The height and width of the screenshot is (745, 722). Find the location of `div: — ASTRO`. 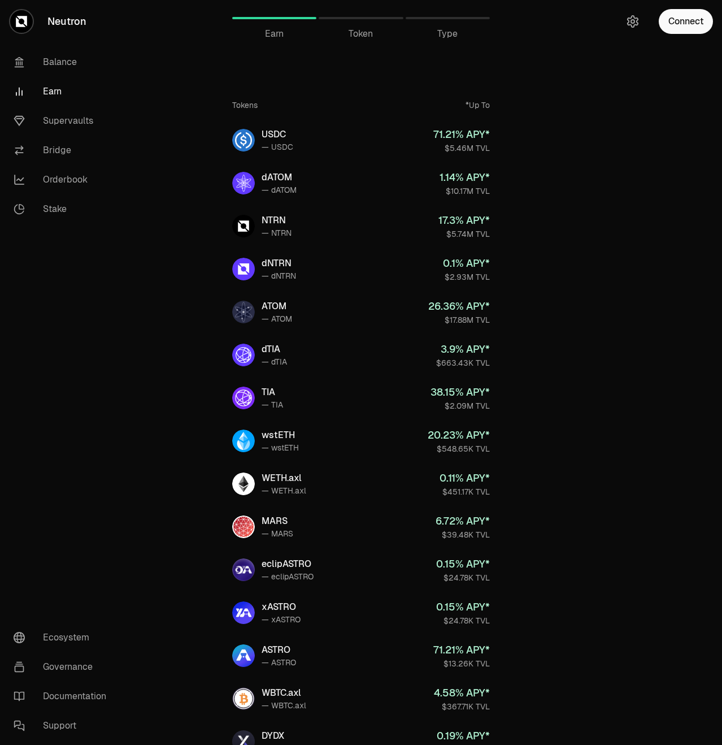

div: — ASTRO is located at coordinates (279, 662).